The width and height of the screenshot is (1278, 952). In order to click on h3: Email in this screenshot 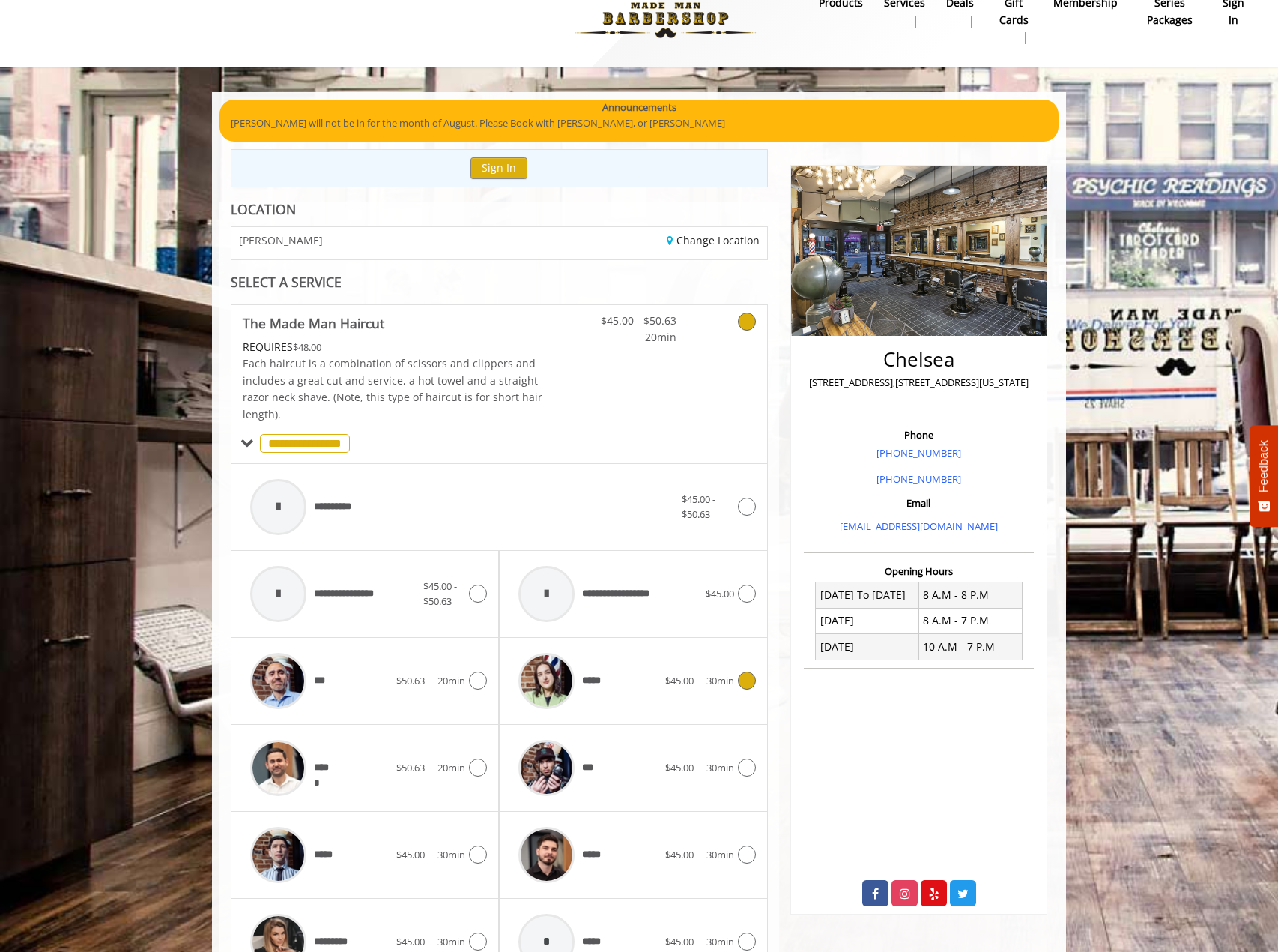, I will do `click(918, 502)`.